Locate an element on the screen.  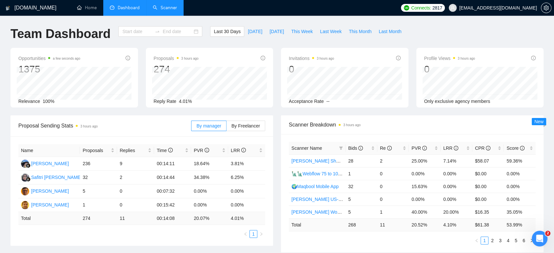
a: searchScanner is located at coordinates (165, 8).